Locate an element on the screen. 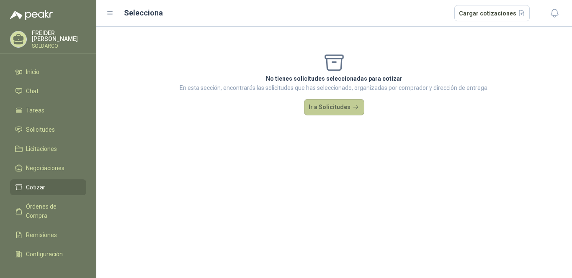 This screenshot has width=572, height=278. a: Solicitudes is located at coordinates (48, 130).